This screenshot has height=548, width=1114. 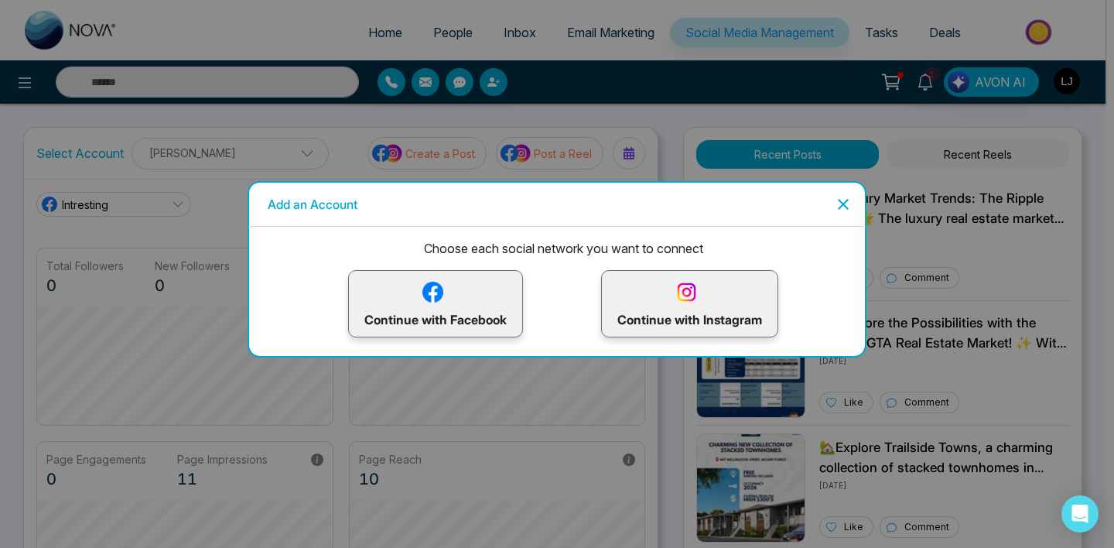 I want to click on button: Close, so click(x=840, y=204).